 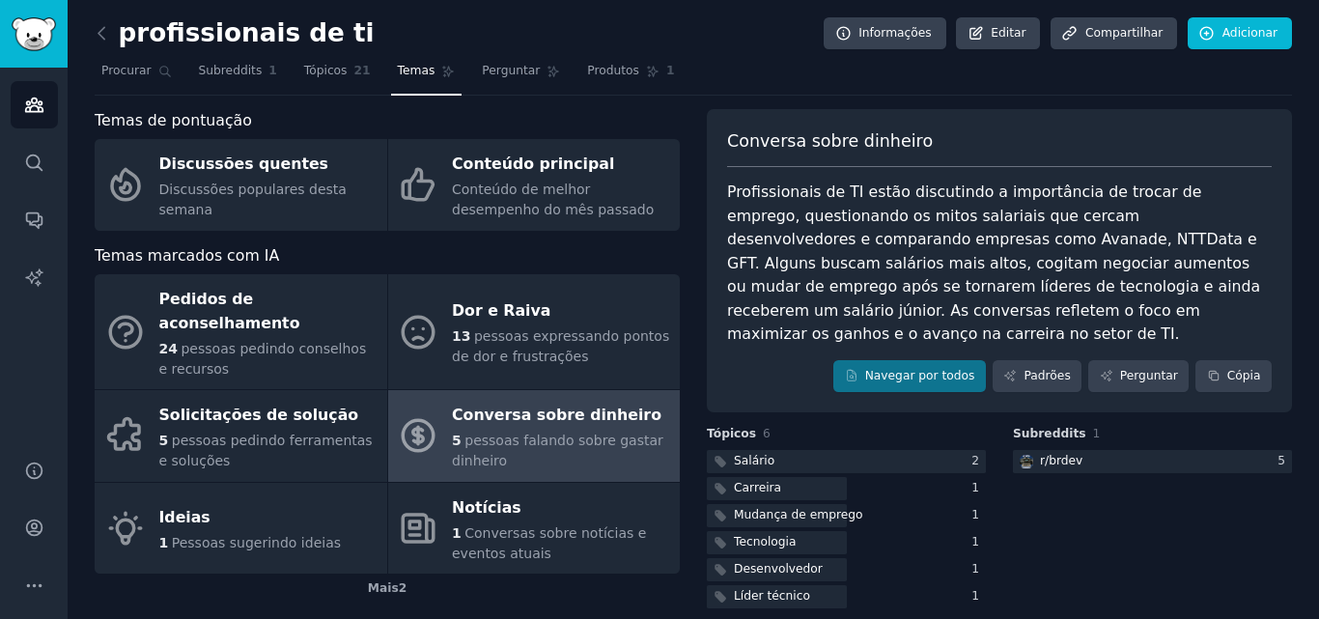 I want to click on font: Dor e Raiva, so click(x=501, y=310).